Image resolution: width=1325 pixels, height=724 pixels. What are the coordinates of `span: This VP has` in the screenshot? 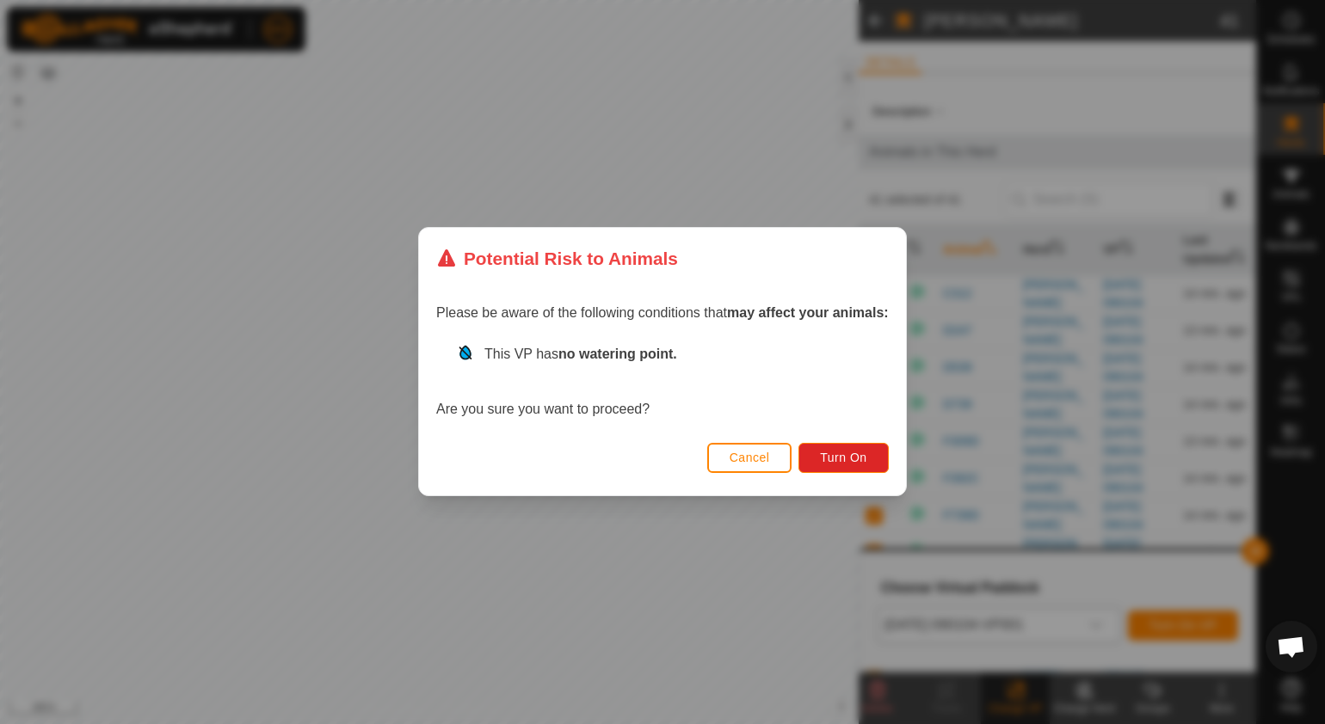 It's located at (581, 354).